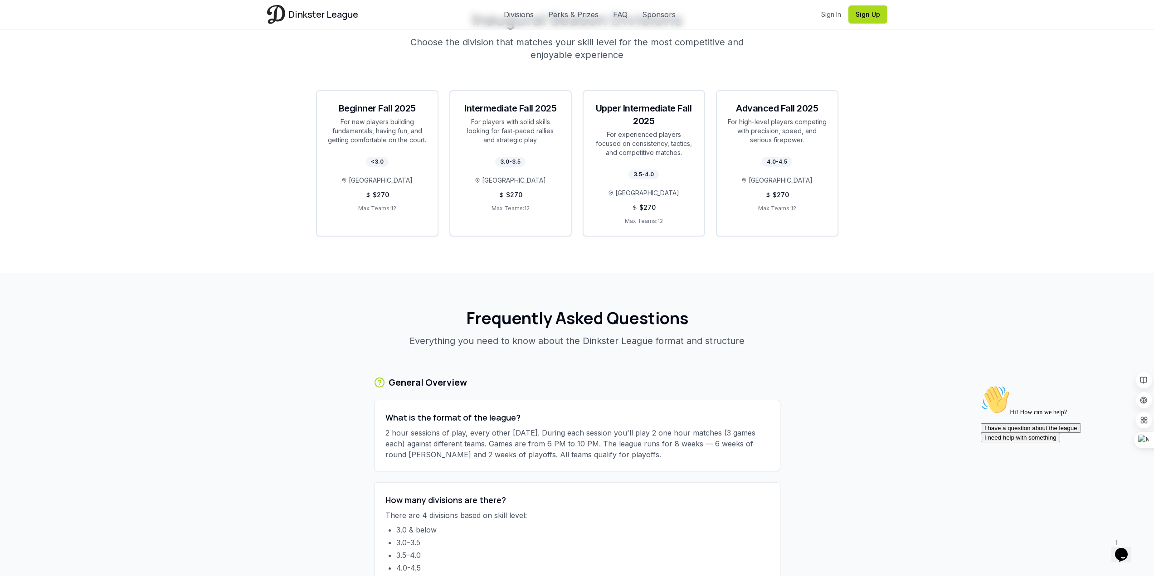 This screenshot has width=1154, height=576. I want to click on a: Perks & Prizes, so click(573, 15).